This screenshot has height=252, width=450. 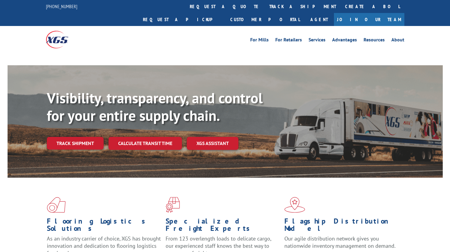 What do you see at coordinates (56, 205) in the screenshot?
I see `img: xgs-icon-total-supply-chain-intelligence-red` at bounding box center [56, 205].